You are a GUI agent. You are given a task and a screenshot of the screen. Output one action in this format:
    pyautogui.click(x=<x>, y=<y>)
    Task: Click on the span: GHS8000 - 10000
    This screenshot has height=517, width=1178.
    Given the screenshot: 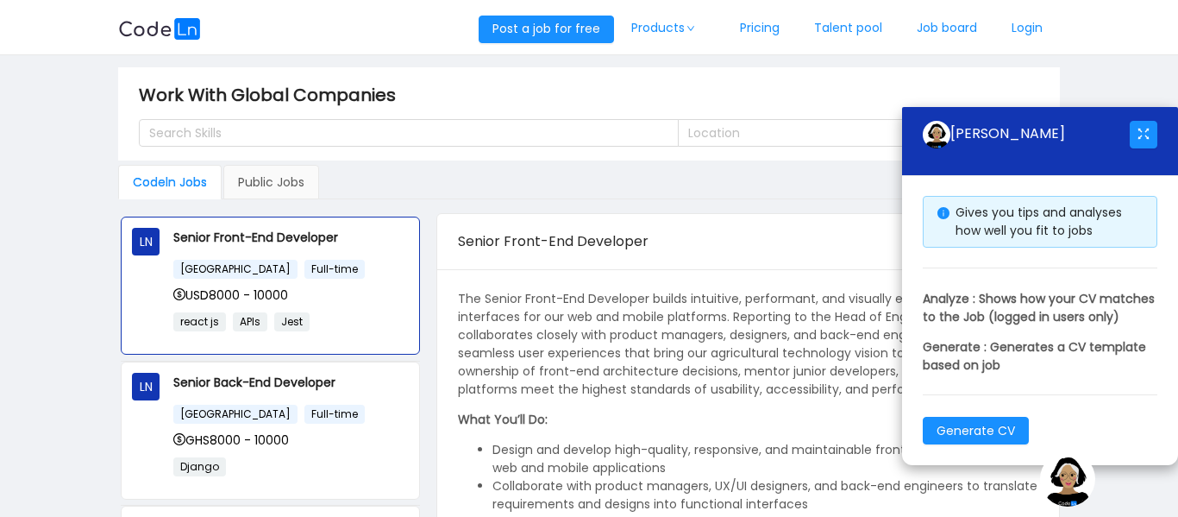 What is the action you would take?
    pyautogui.click(x=231, y=440)
    